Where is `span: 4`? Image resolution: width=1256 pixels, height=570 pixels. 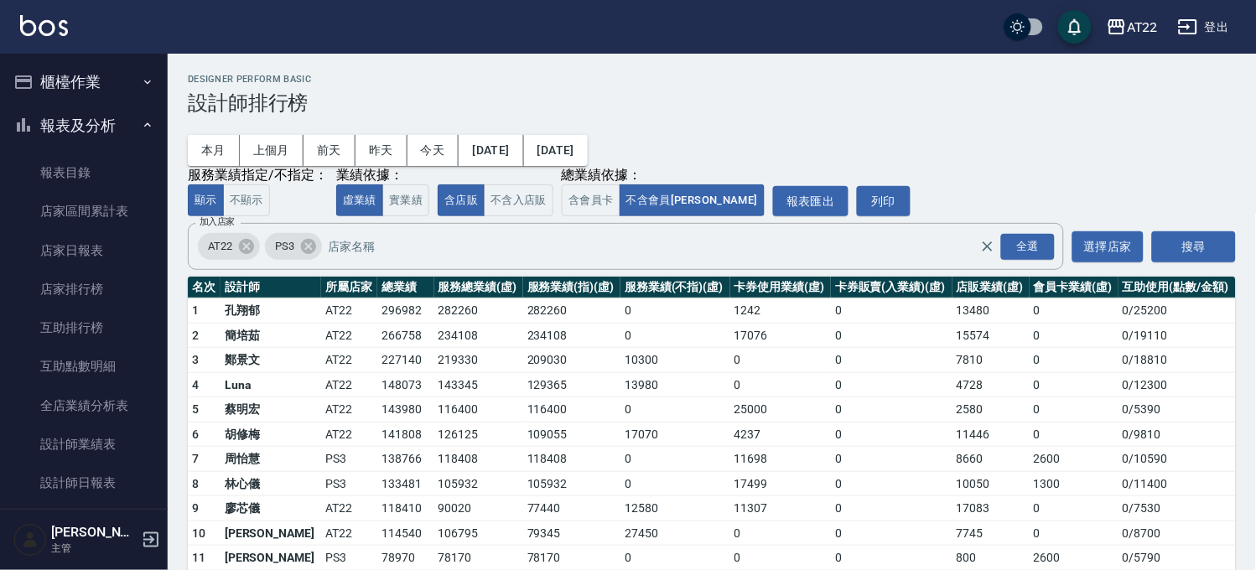 span: 4 is located at coordinates (195, 385).